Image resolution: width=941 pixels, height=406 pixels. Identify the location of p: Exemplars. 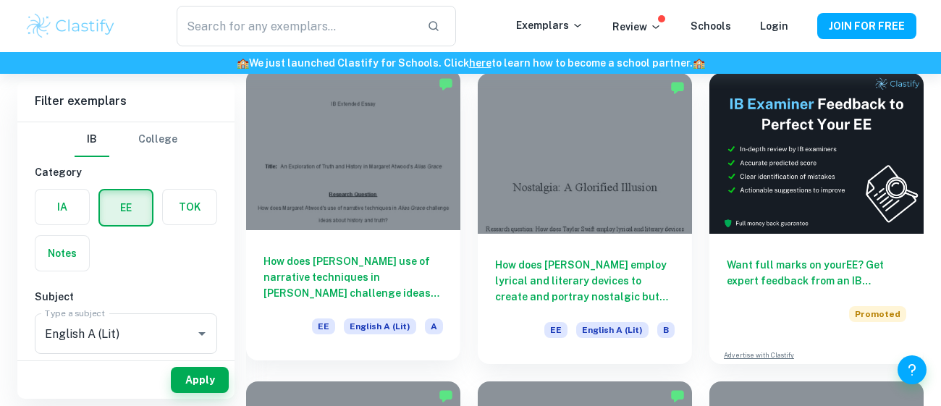
(550, 25).